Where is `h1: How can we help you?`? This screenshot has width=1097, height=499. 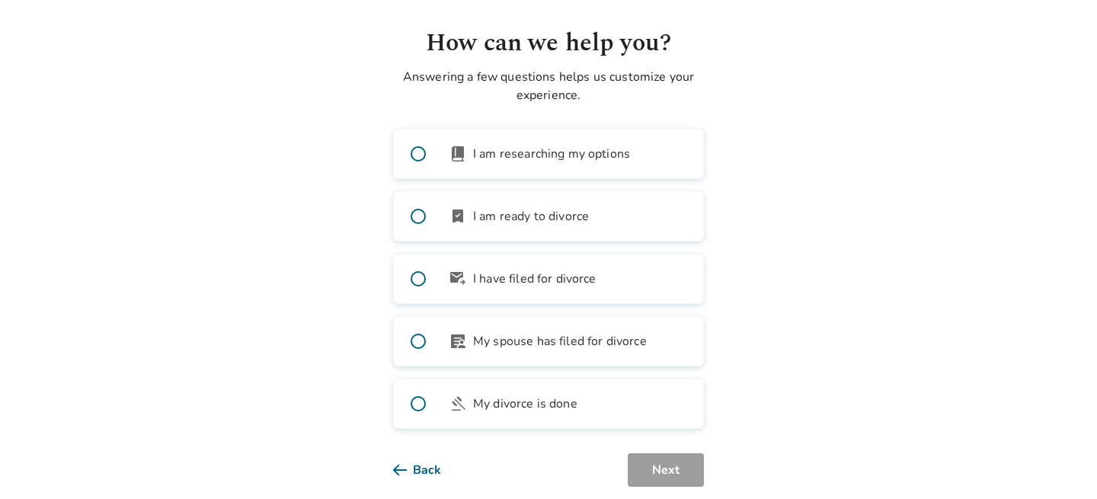
h1: How can we help you? is located at coordinates (549, 43).